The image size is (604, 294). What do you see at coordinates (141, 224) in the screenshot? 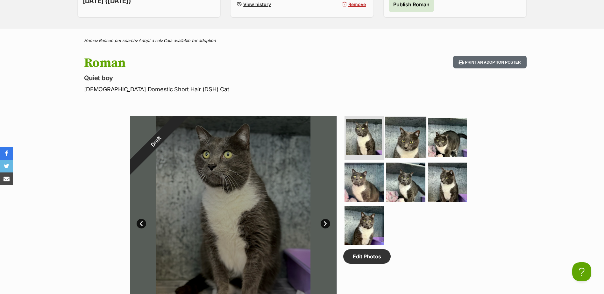
I see `a: Prev` at bounding box center [141, 224].